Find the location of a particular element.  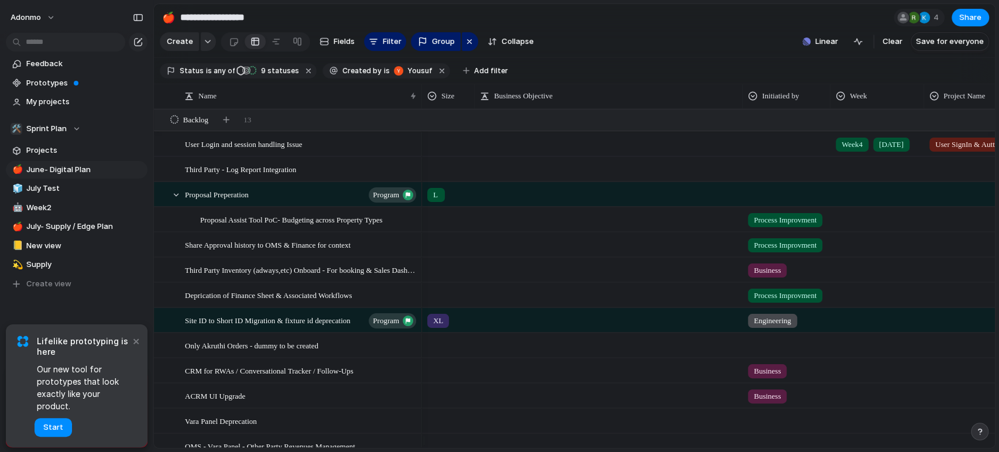

span: Engineering is located at coordinates (773, 321).